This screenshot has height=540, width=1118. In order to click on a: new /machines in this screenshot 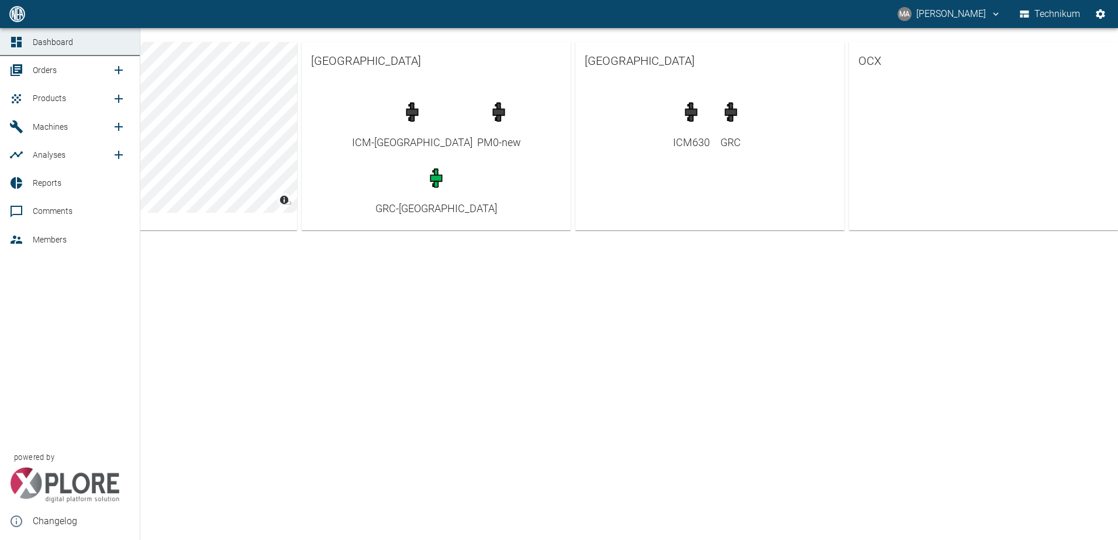, I will do `click(119, 127)`.